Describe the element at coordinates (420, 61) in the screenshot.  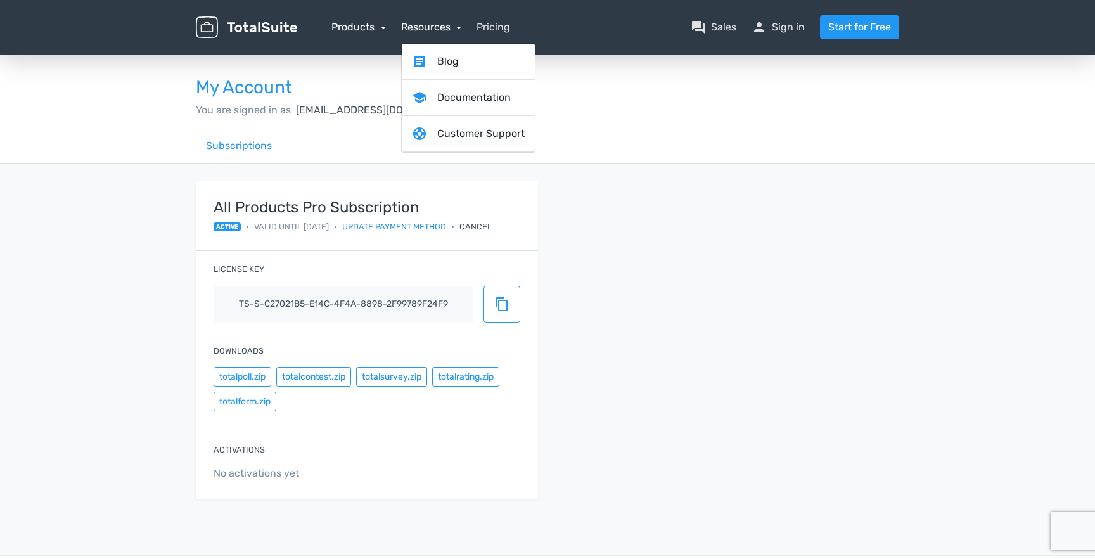
I see `span: article` at that location.